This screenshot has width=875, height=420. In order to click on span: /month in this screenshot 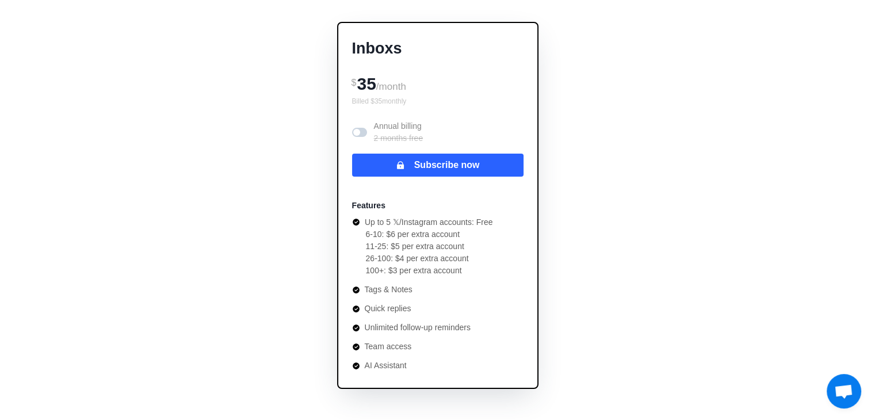, I will do `click(391, 86)`.